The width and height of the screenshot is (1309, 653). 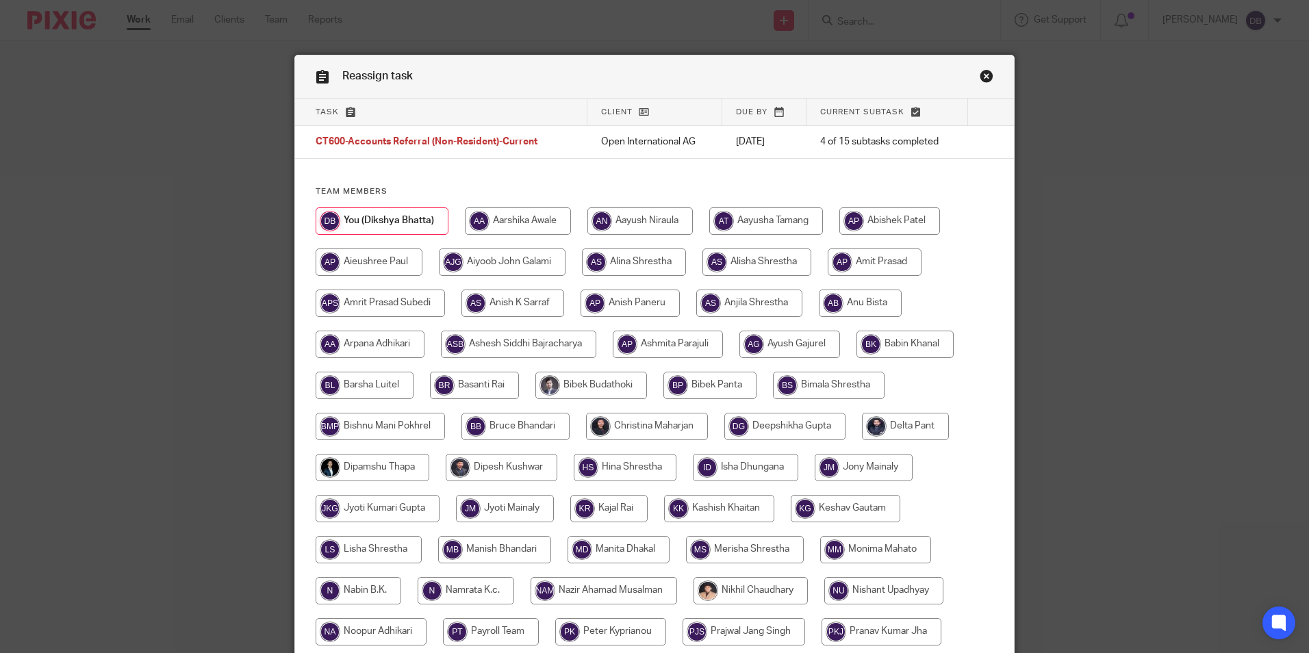 What do you see at coordinates (655, 142) in the screenshot?
I see `p: Open International AG` at bounding box center [655, 142].